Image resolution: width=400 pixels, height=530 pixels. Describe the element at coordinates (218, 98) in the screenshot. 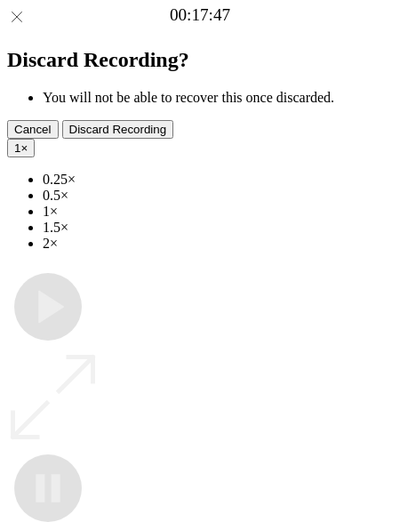

I see `li: You will not be able to recover this once discarded.` at that location.